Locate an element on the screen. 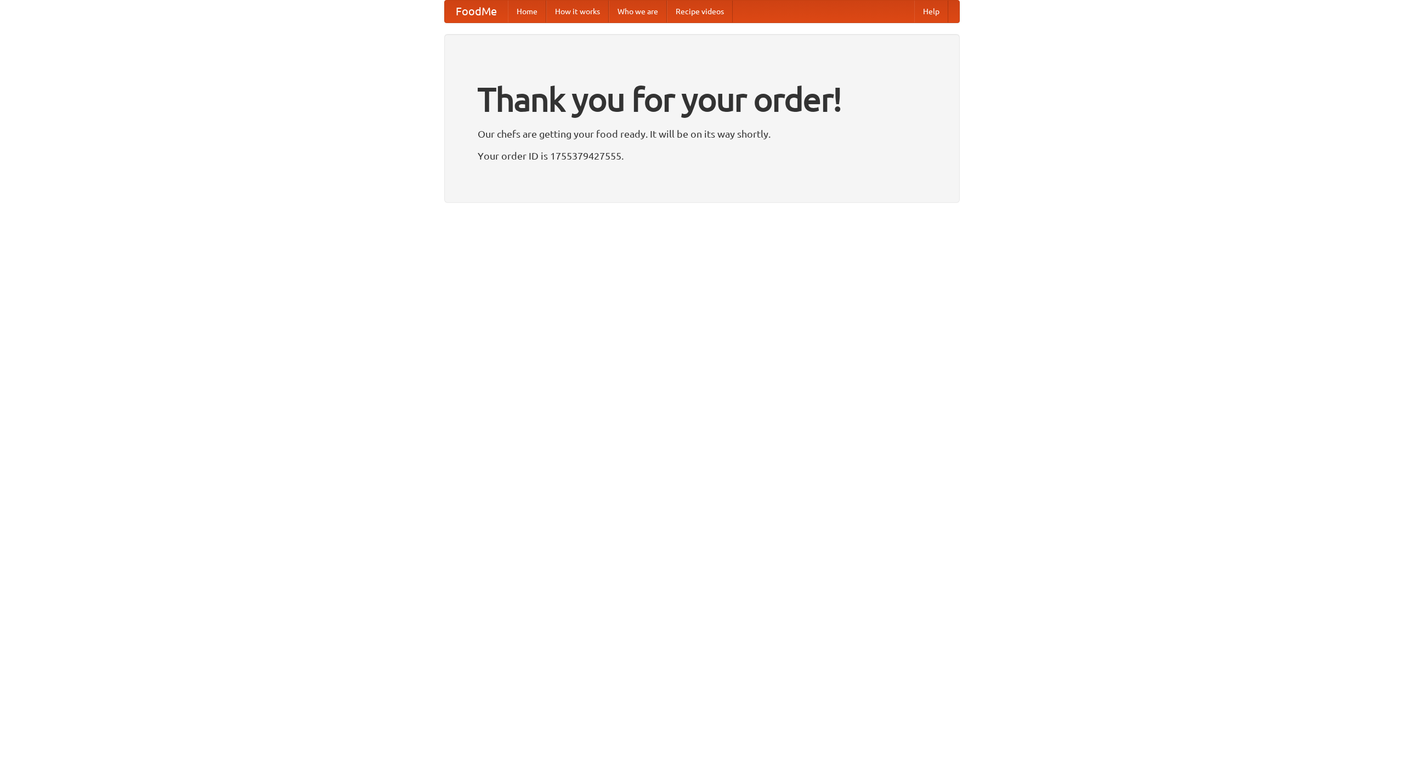 This screenshot has height=776, width=1404. h1: Thank you for your order! is located at coordinates (702, 99).